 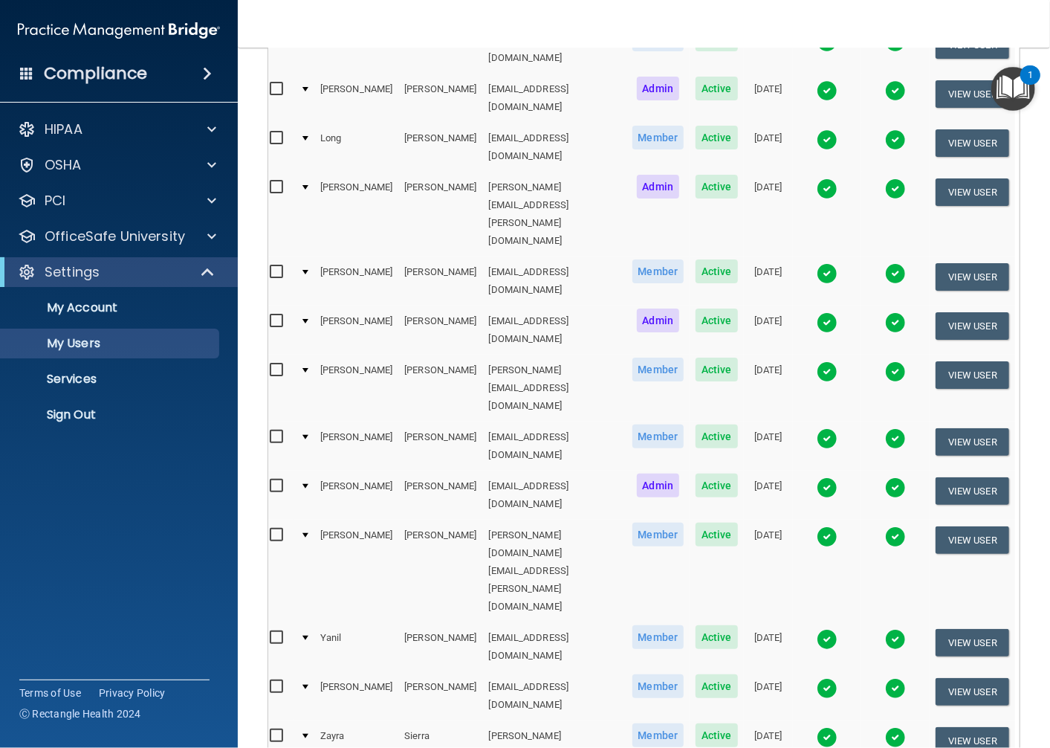 What do you see at coordinates (63, 165) in the screenshot?
I see `p: OSHA` at bounding box center [63, 165].